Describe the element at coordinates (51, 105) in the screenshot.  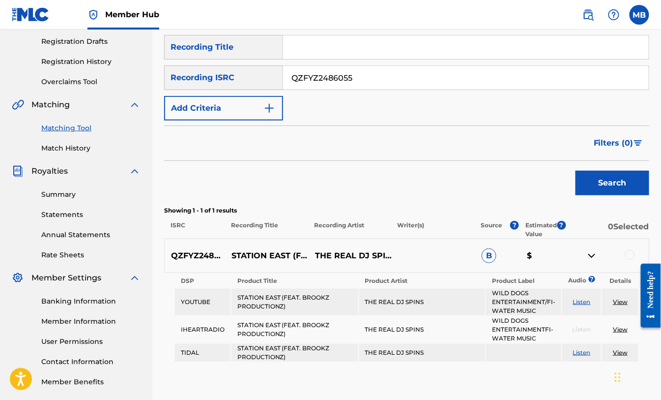
I see `span: Matching` at that location.